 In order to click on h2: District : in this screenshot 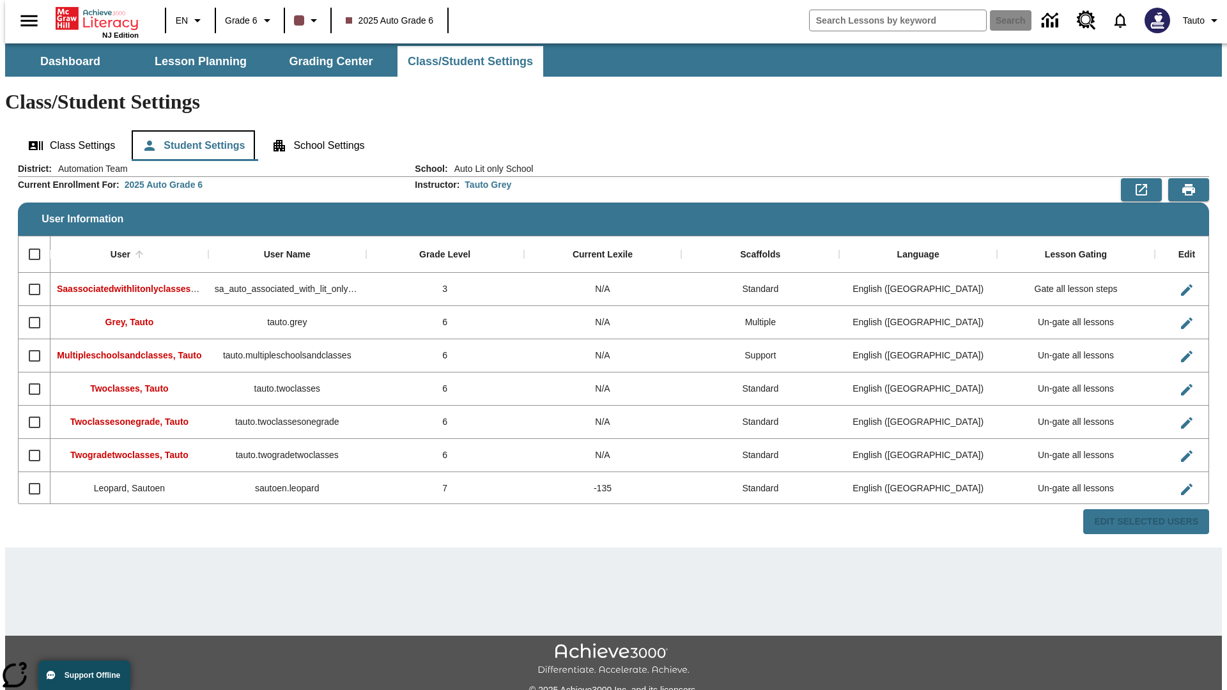, I will do `click(34, 169)`.